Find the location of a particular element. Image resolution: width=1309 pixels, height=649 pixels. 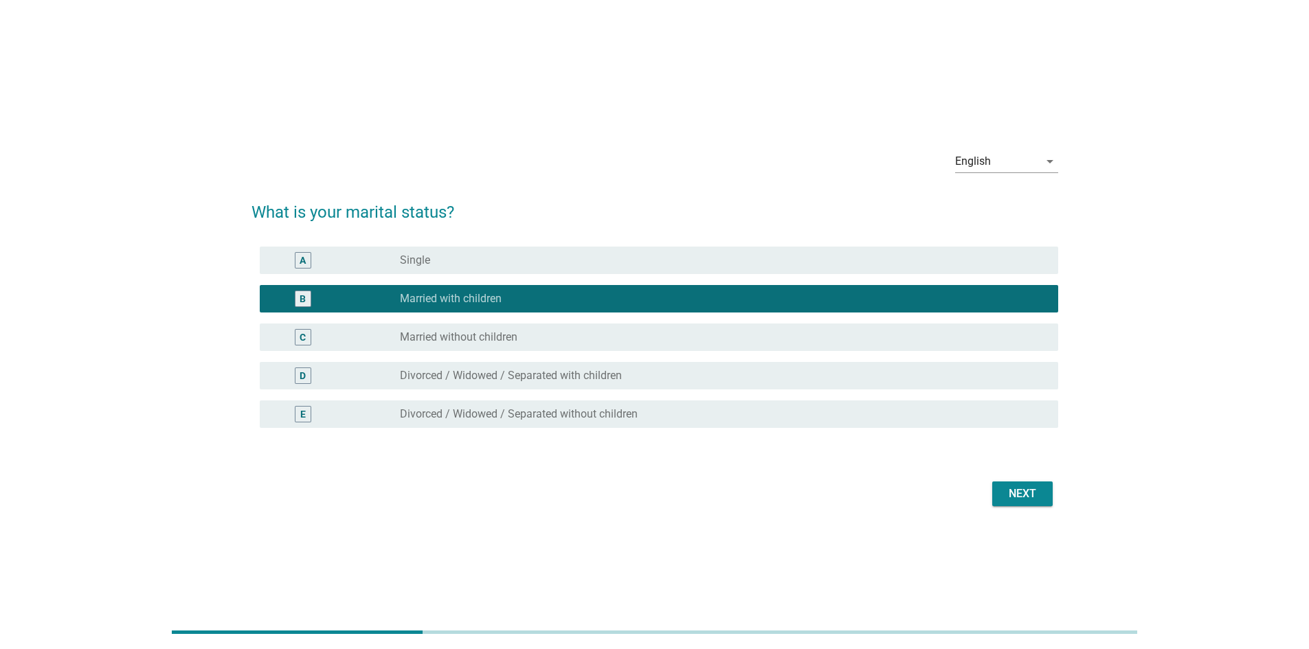

div: A is located at coordinates (302, 260).